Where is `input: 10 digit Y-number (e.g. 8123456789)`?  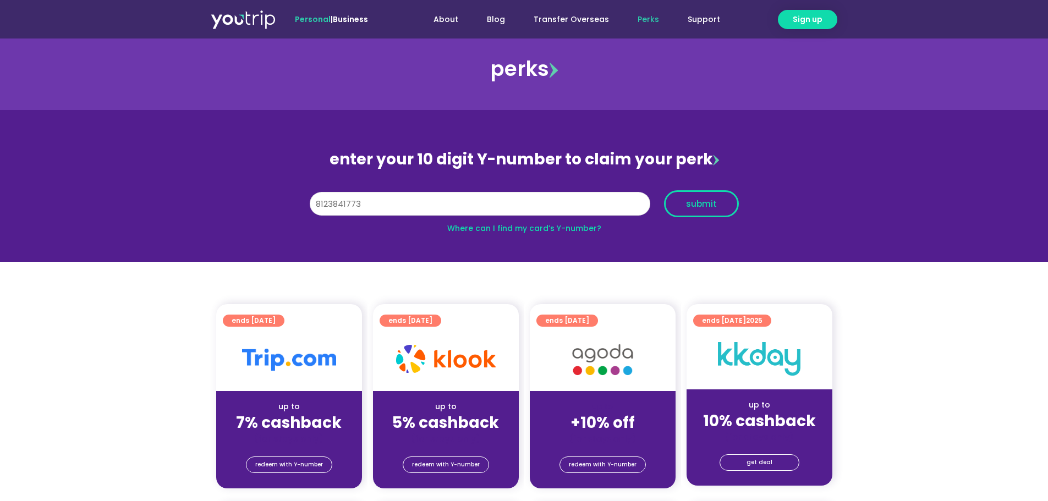 input: 10 digit Y-number (e.g. 8123456789) is located at coordinates (480, 204).